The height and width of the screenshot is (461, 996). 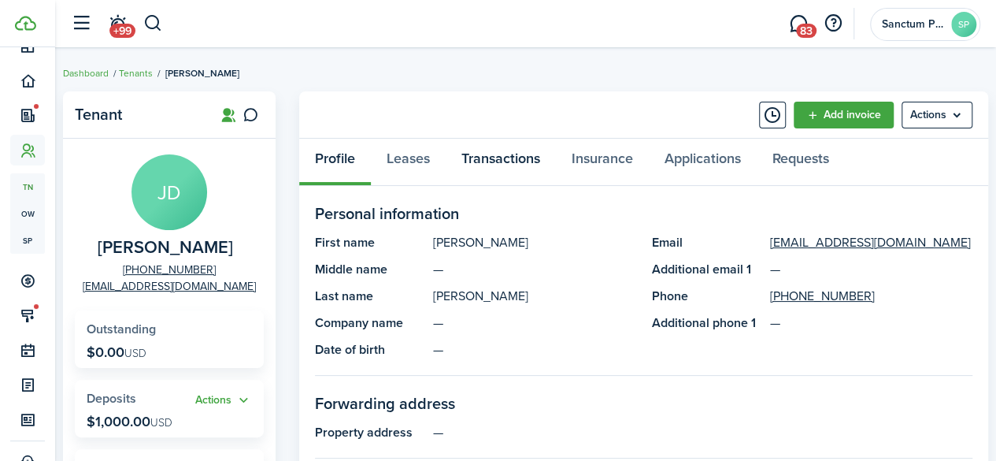 What do you see at coordinates (501, 162) in the screenshot?
I see `a: Transactions` at bounding box center [501, 162].